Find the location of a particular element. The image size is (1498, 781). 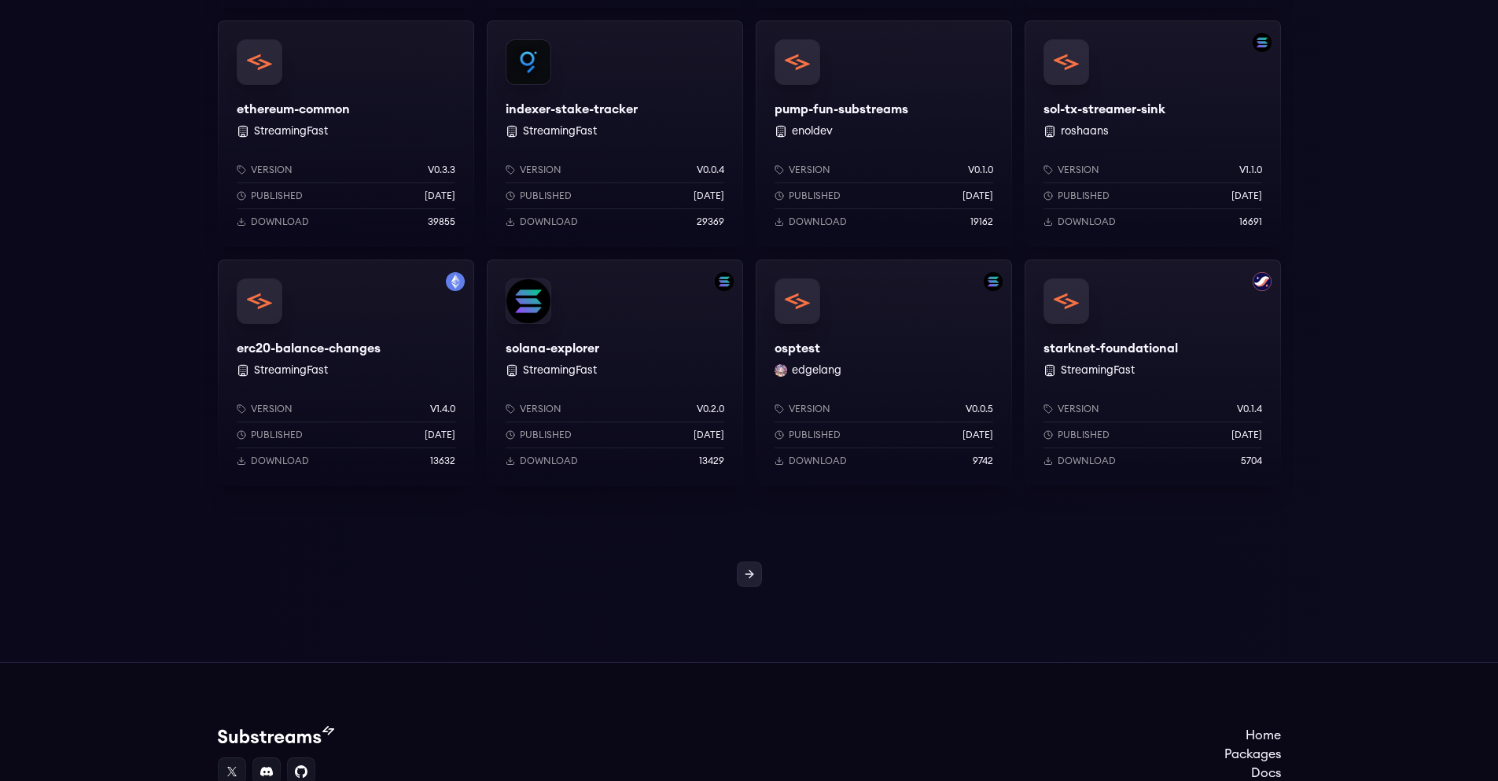

p: 9742 is located at coordinates (983, 461).